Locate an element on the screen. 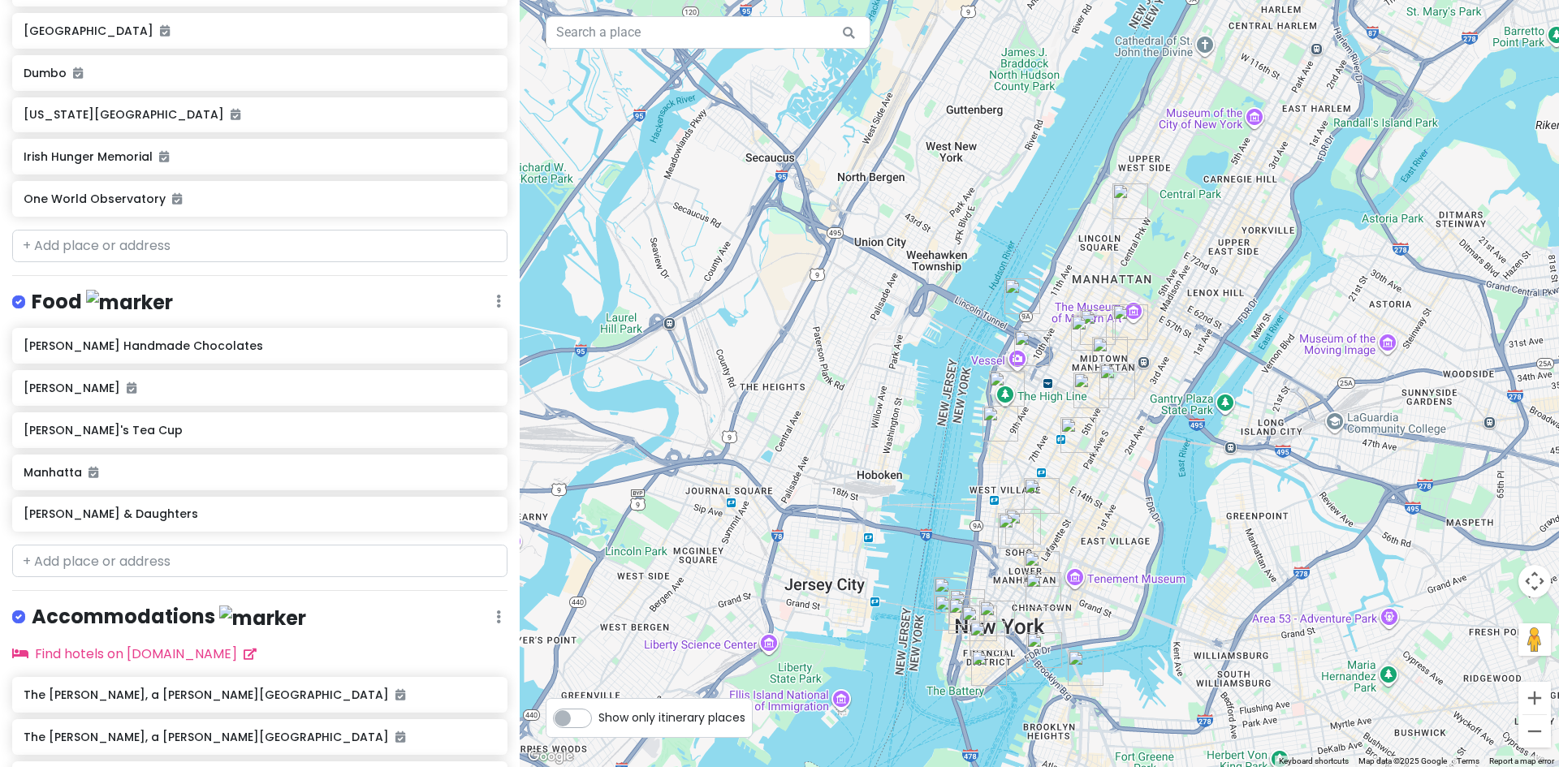 The width and height of the screenshot is (1559, 767). div: Koreatown is located at coordinates (1091, 390).